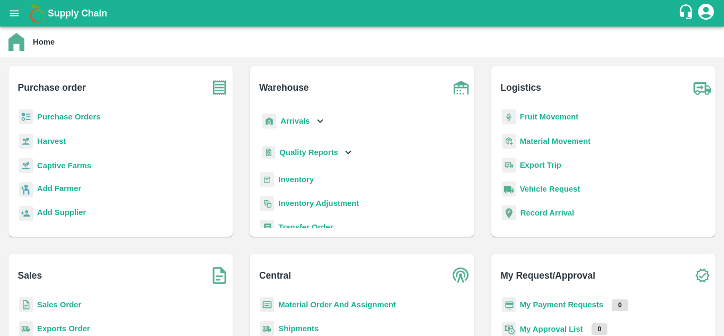 The height and width of the screenshot is (336, 724). I want to click on img: material, so click(509, 141).